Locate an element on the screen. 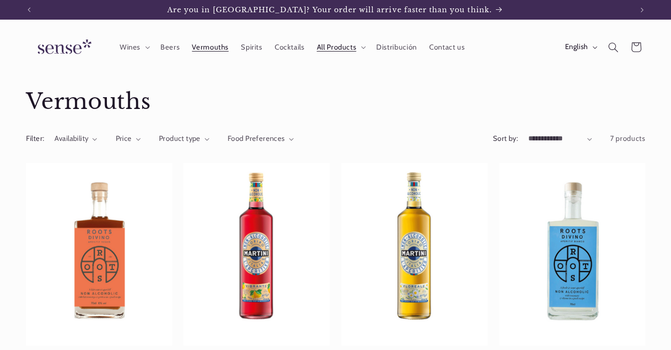  span: English is located at coordinates (576, 47).